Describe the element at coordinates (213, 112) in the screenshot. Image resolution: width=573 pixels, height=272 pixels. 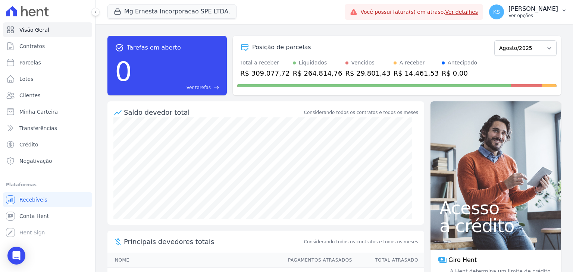
I see `div: Saldo devedor total` at that location.